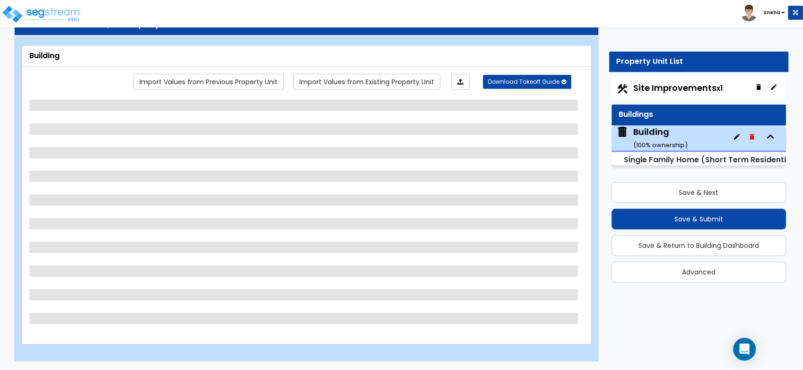 The image size is (803, 370). I want to click on div: Buildings, so click(699, 114).